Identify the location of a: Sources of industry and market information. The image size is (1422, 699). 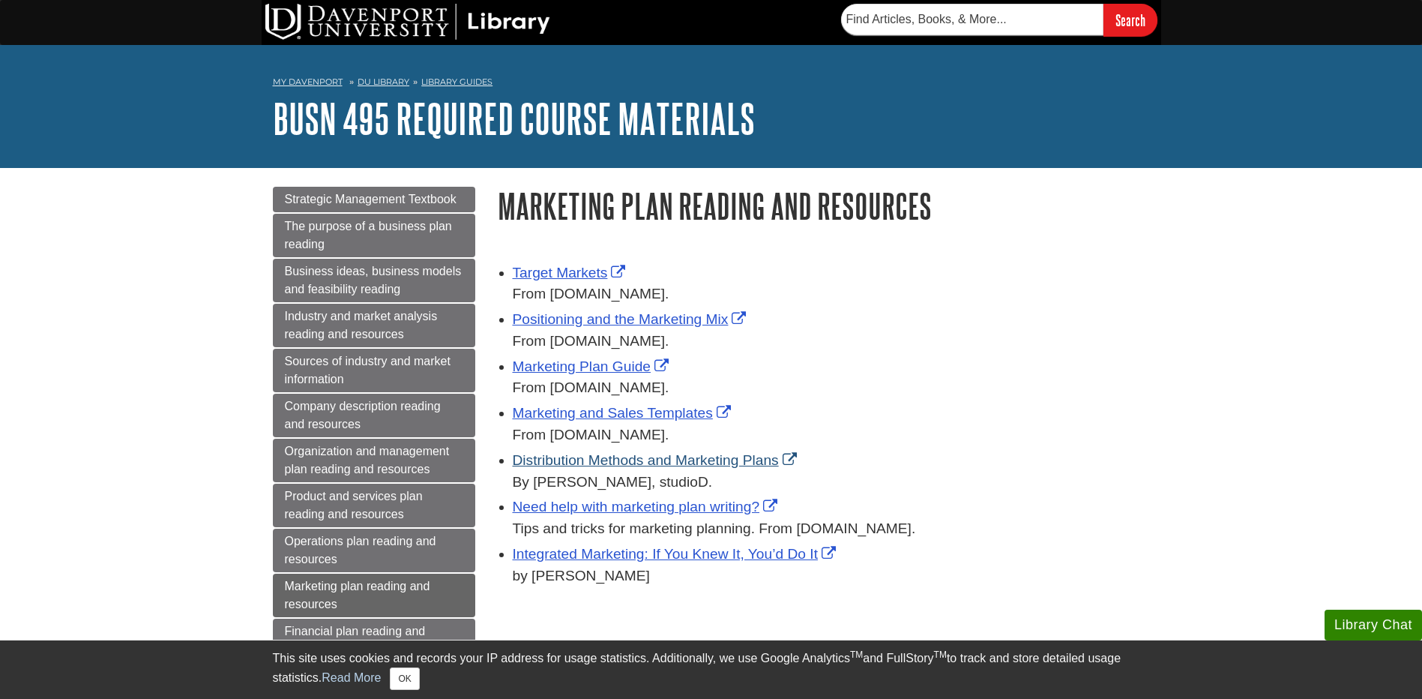
(374, 370).